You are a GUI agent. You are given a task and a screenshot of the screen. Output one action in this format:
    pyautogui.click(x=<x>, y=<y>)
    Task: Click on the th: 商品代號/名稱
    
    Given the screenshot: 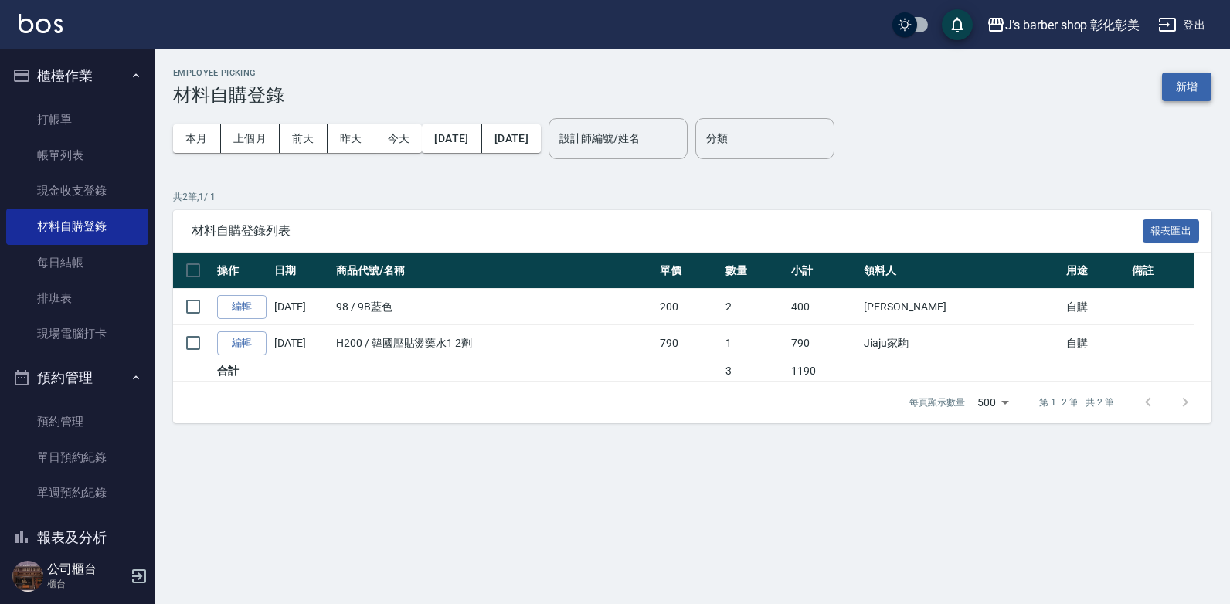 What is the action you would take?
    pyautogui.click(x=494, y=270)
    